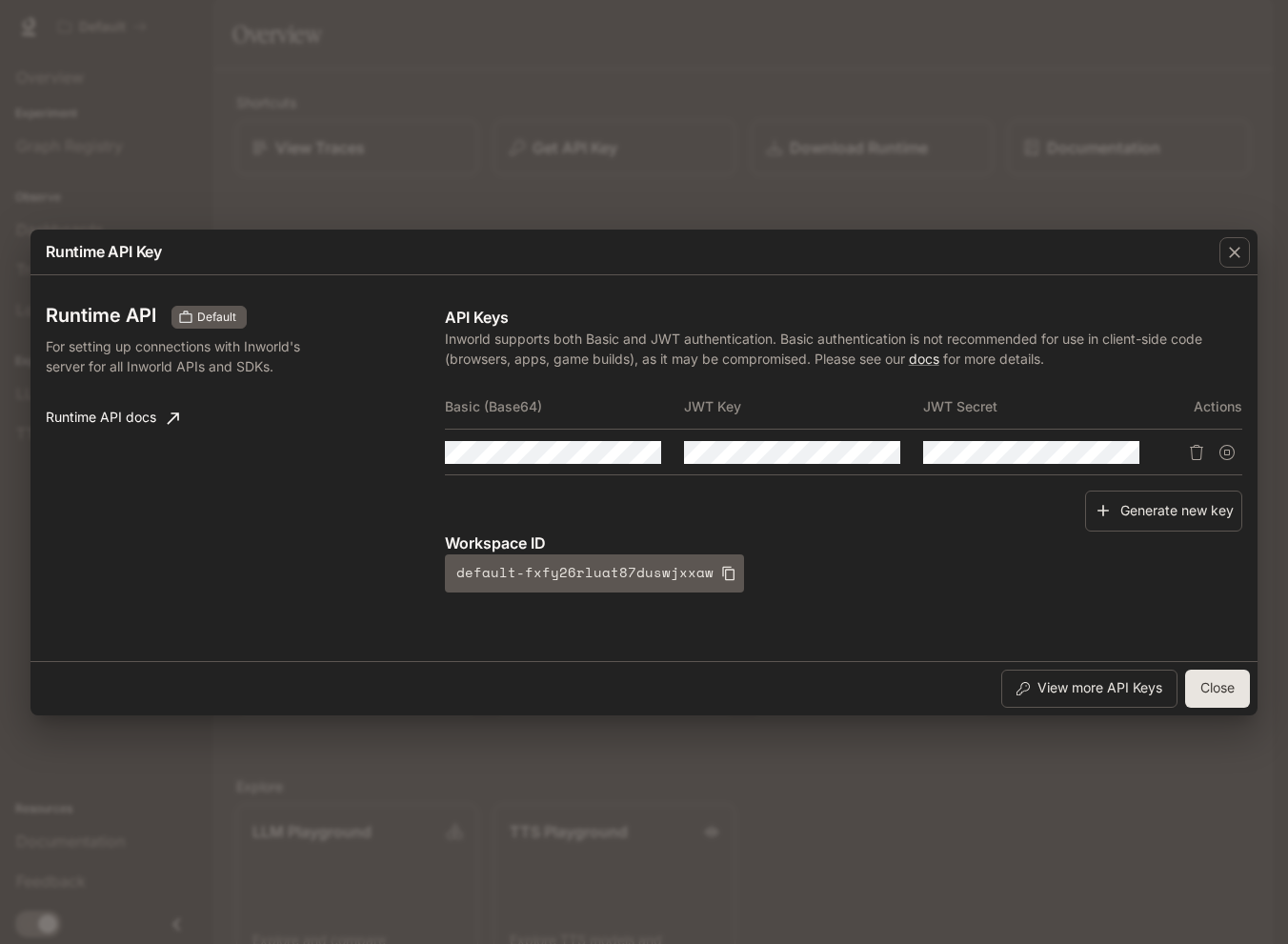 This screenshot has height=944, width=1288. What do you see at coordinates (924, 359) in the screenshot?
I see `a: docs` at bounding box center [924, 359].